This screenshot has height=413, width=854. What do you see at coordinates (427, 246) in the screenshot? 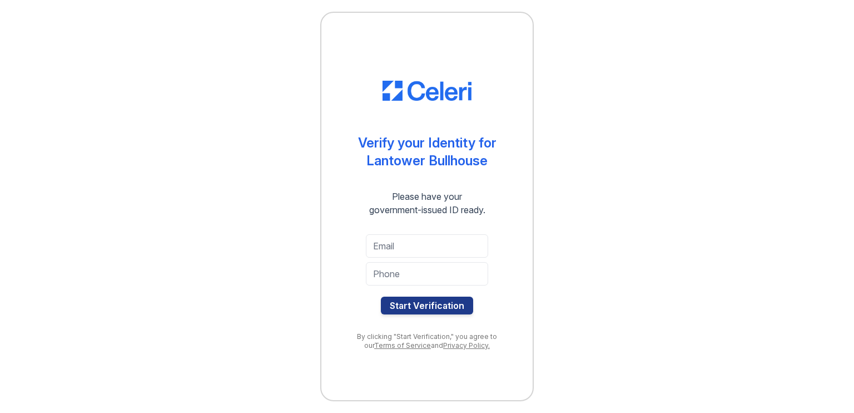
I see `input: Email` at bounding box center [427, 246].